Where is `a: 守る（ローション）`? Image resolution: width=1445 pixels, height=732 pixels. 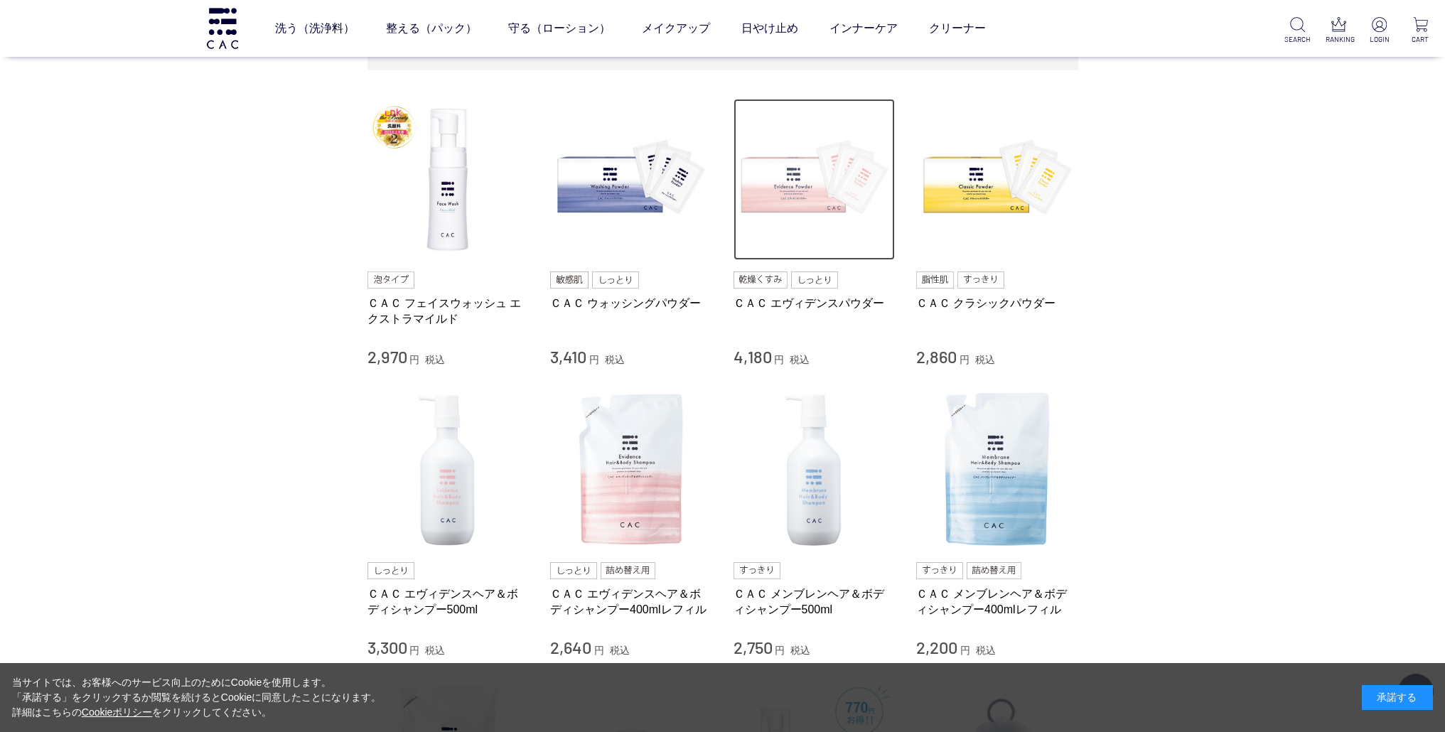 a: 守る（ローション） is located at coordinates (560, 28).